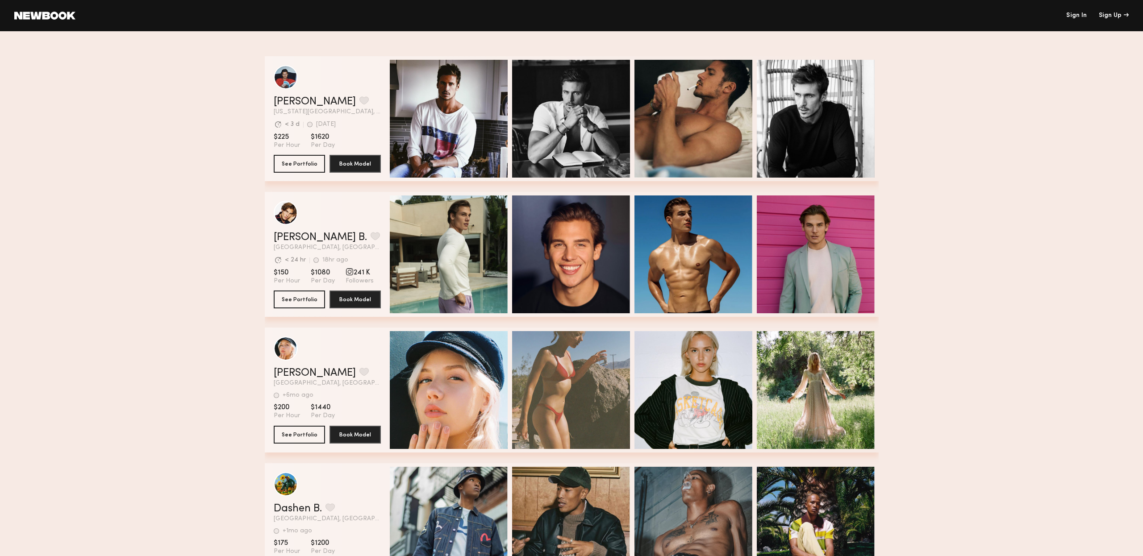 Image resolution: width=1143 pixels, height=556 pixels. I want to click on span: $1080, so click(323, 273).